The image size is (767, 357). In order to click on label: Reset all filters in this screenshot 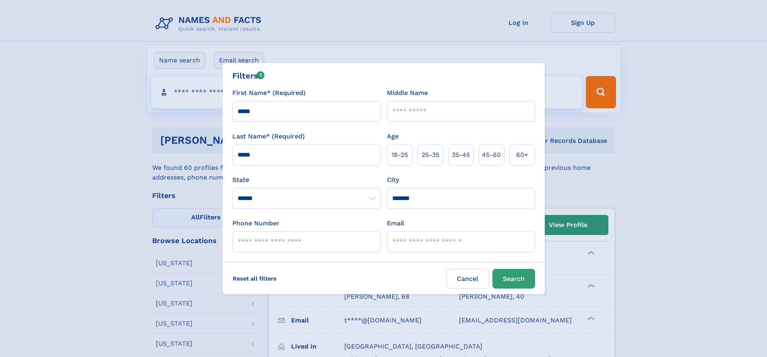, I will do `click(254, 279)`.